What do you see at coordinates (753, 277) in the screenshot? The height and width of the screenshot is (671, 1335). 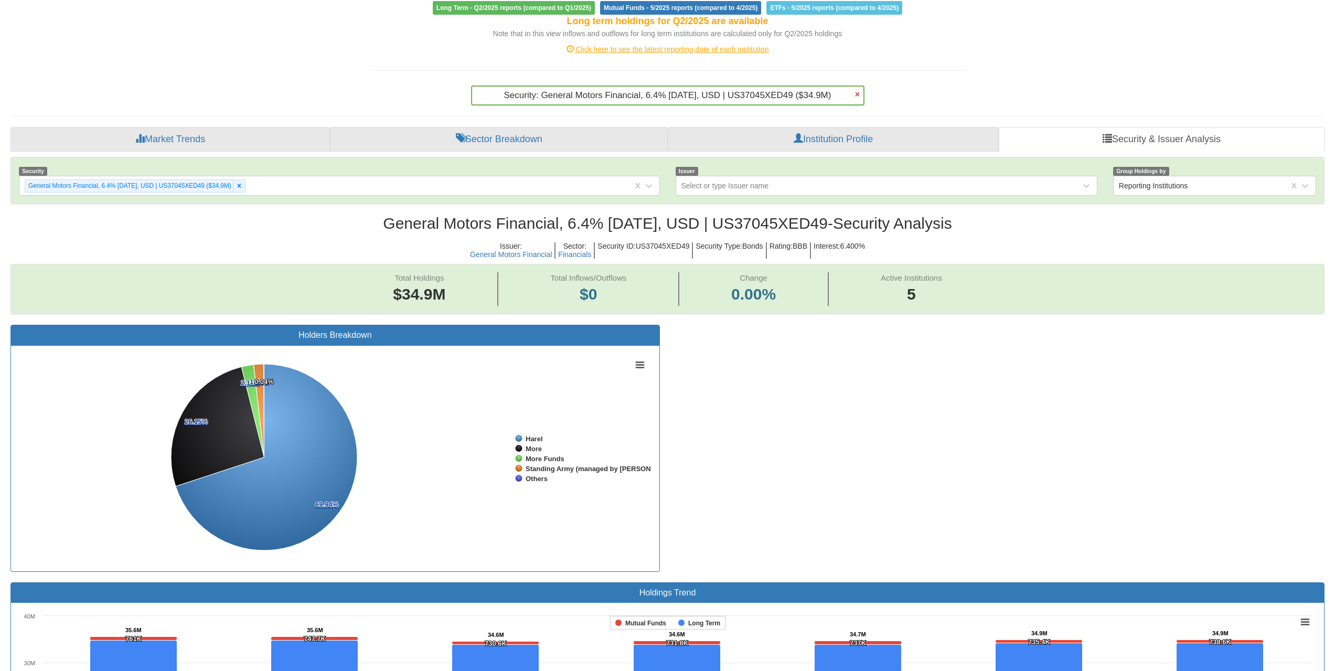 I see `span: Change` at bounding box center [753, 277].